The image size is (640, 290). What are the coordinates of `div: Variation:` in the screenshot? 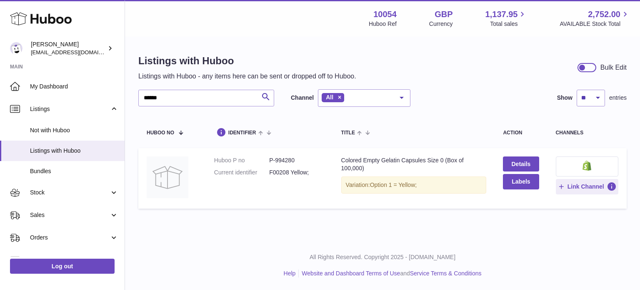 It's located at (414, 185).